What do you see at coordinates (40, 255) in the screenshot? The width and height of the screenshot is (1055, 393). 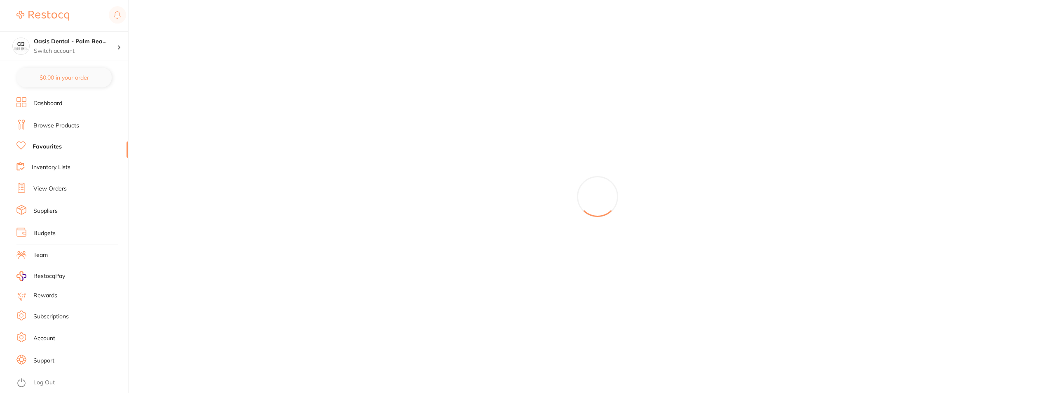 I see `a: Team` at bounding box center [40, 255].